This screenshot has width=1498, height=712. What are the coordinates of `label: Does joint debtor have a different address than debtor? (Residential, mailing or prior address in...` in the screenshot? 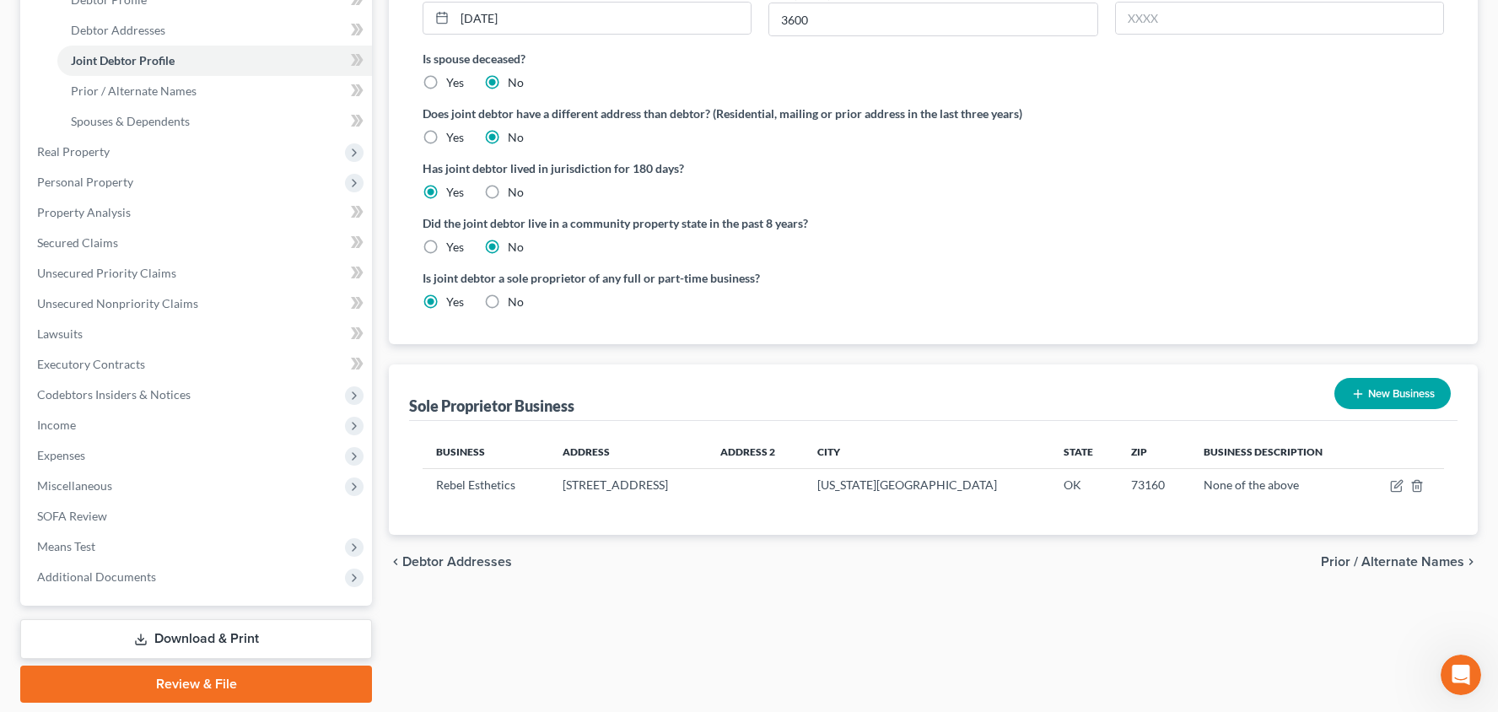 It's located at (933, 113).